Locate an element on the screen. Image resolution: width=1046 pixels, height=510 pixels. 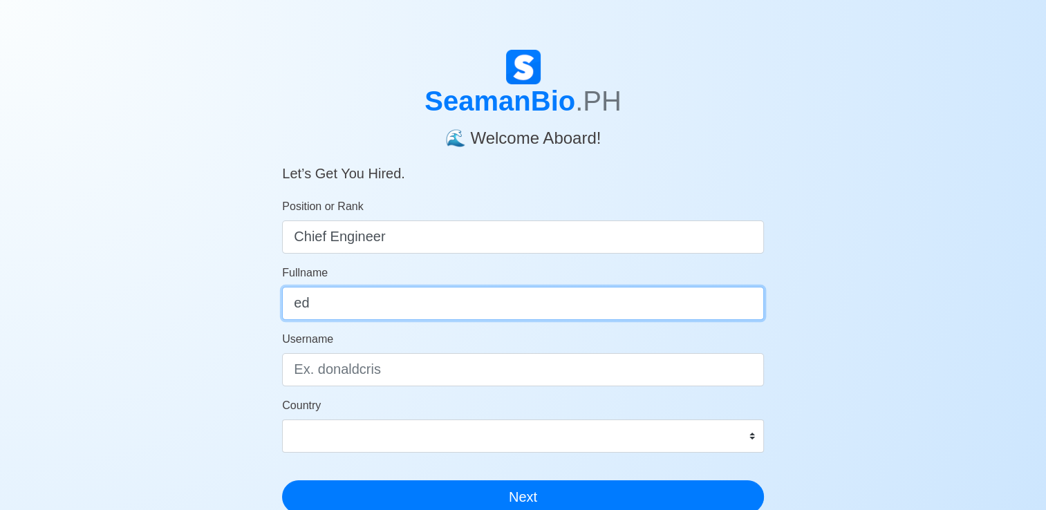
img: Logo is located at coordinates (523, 67).